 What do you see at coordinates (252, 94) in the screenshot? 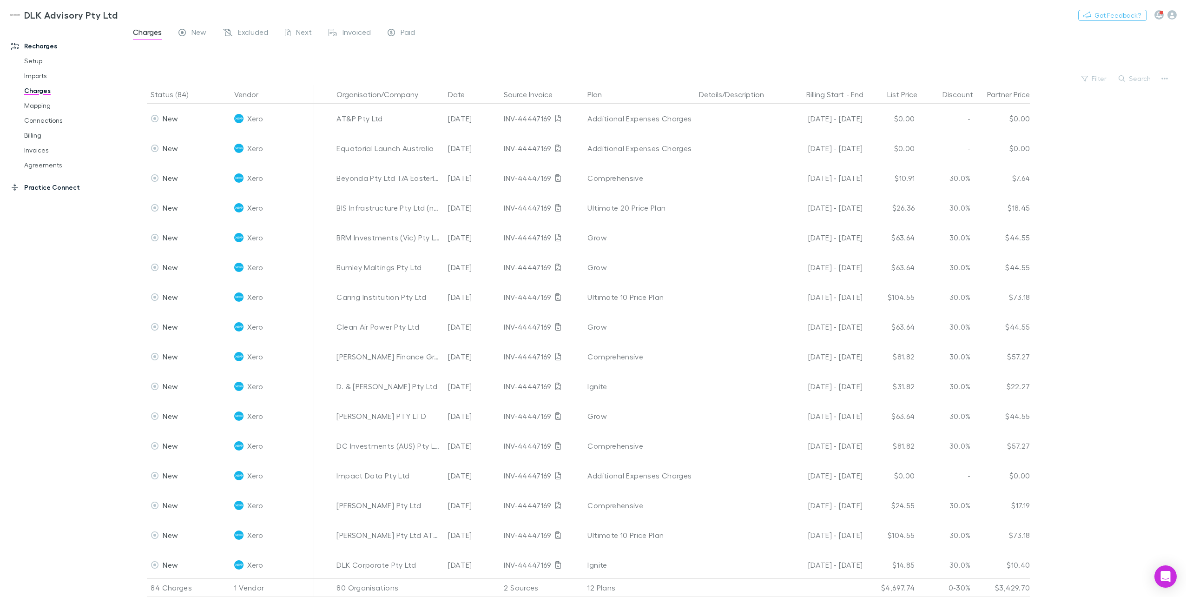
I see `button: Vendor` at bounding box center [252, 94].